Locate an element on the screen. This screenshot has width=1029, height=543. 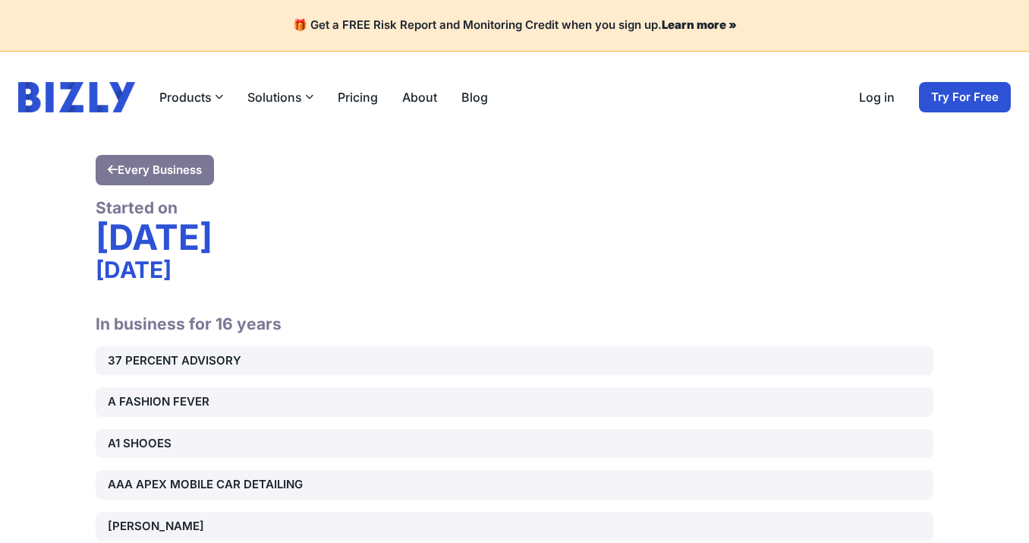
a: Blog is located at coordinates (474, 97).